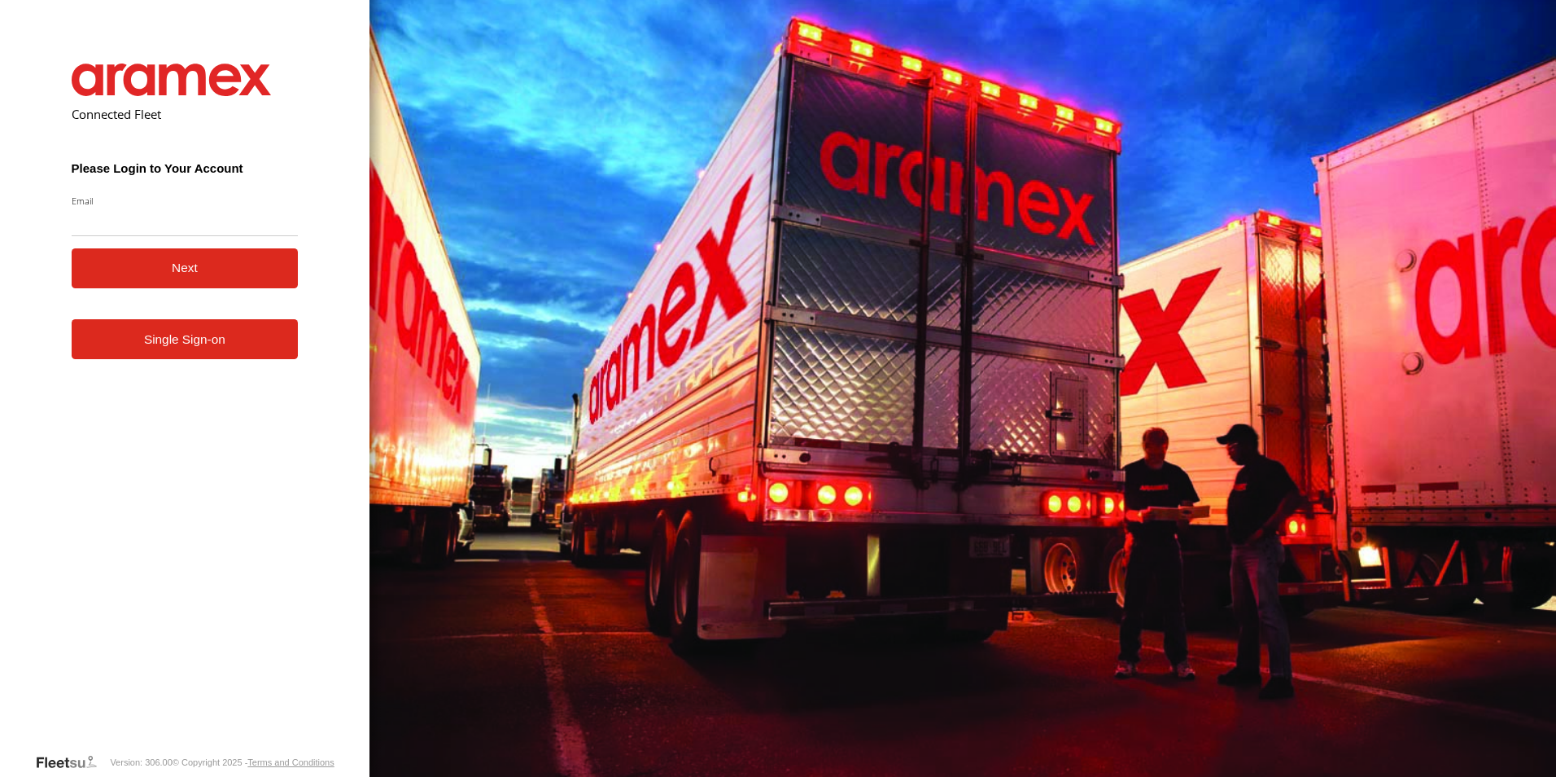 The width and height of the screenshot is (1556, 777). I want to click on img: Aramex, so click(172, 80).